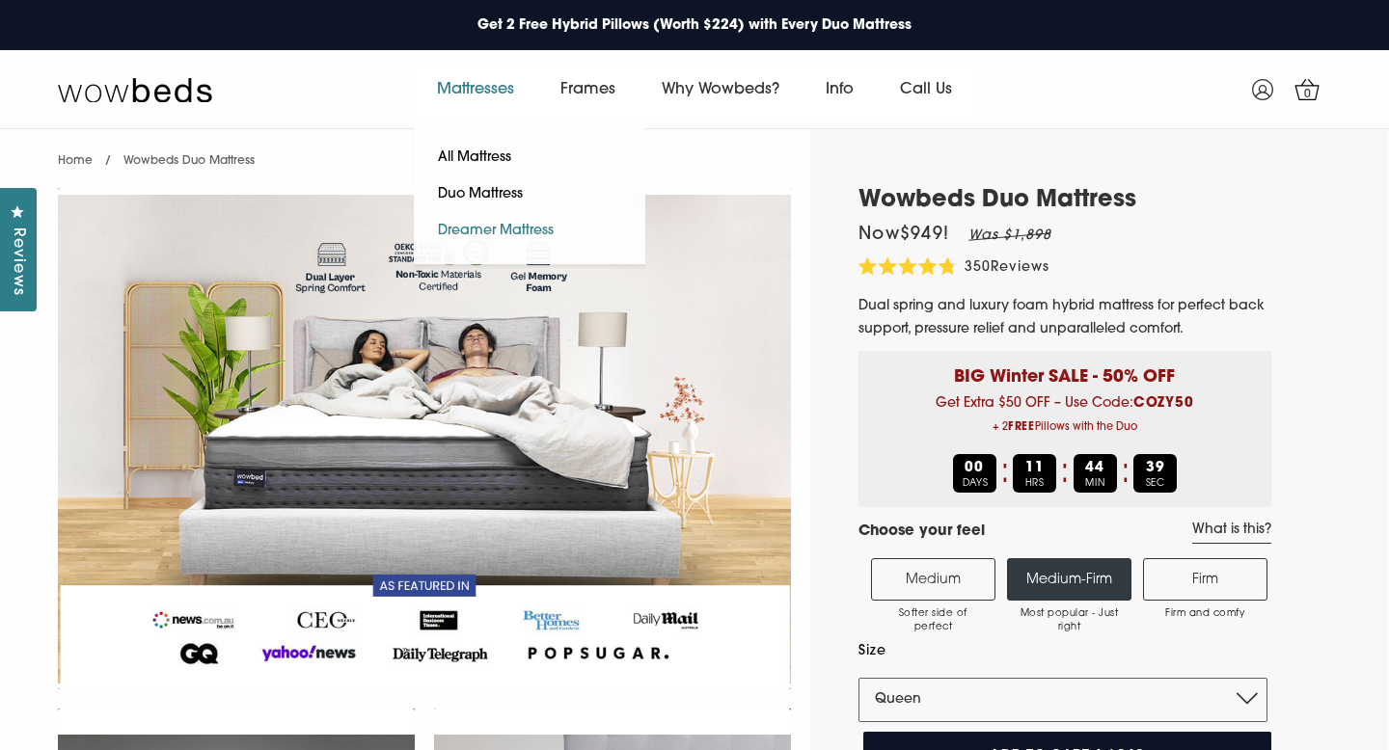 Image resolution: width=1389 pixels, height=750 pixels. What do you see at coordinates (1069, 580) in the screenshot?
I see `label: Medium-Firm` at bounding box center [1069, 580].